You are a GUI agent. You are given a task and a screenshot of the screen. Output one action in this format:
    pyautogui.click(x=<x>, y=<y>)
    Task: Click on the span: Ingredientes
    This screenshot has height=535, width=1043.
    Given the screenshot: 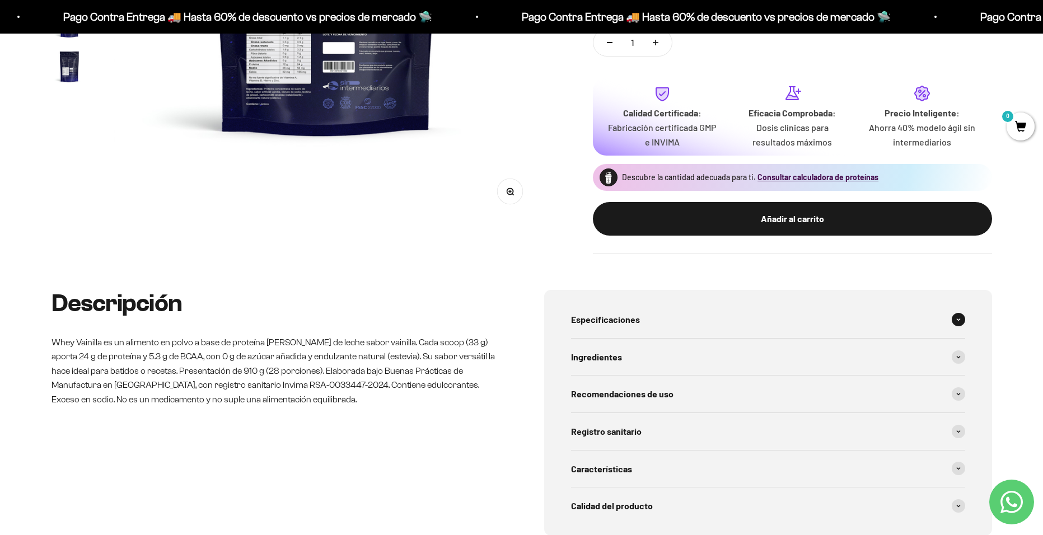 What is the action you would take?
    pyautogui.click(x=596, y=357)
    